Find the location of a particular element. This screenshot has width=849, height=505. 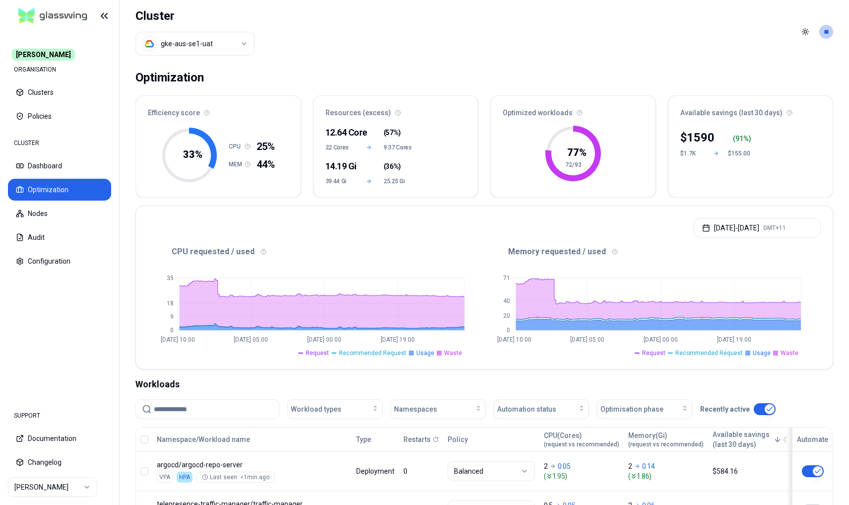

img: gcp is located at coordinates (149, 44).